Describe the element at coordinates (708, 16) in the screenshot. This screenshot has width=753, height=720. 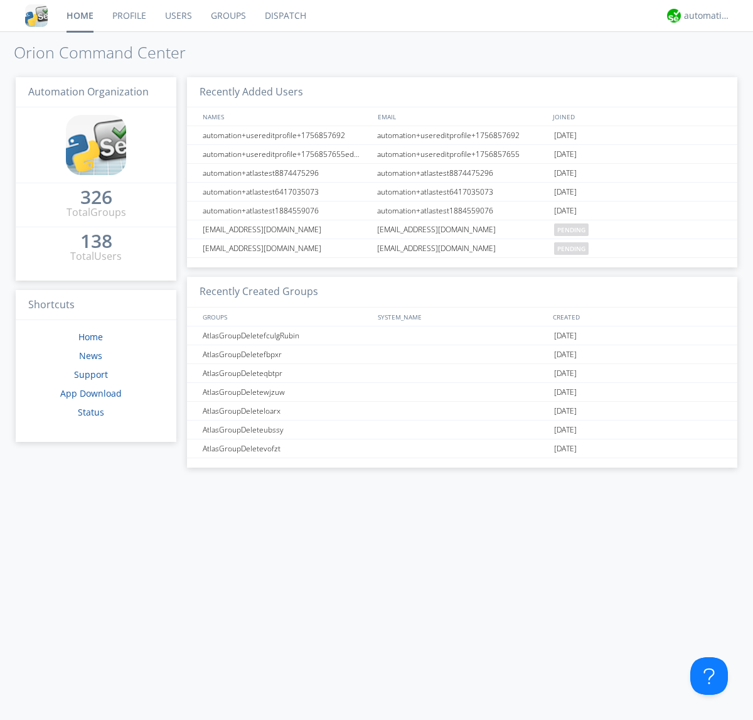
I see `div: automation+atlas` at that location.